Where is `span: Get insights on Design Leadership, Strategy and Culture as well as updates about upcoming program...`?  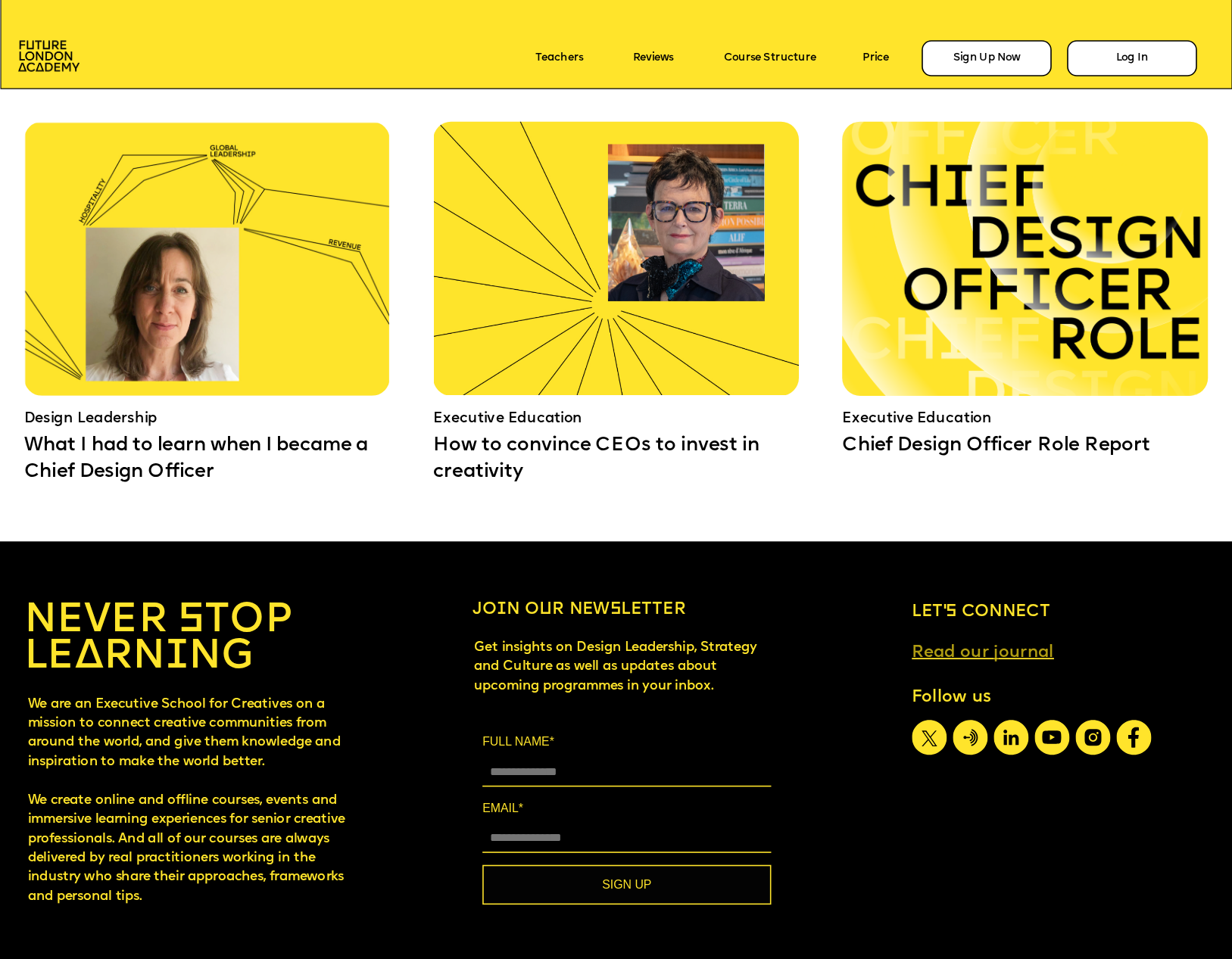 span: Get insights on Design Leadership, Strategy and Culture as well as updates about upcoming program... is located at coordinates (617, 666).